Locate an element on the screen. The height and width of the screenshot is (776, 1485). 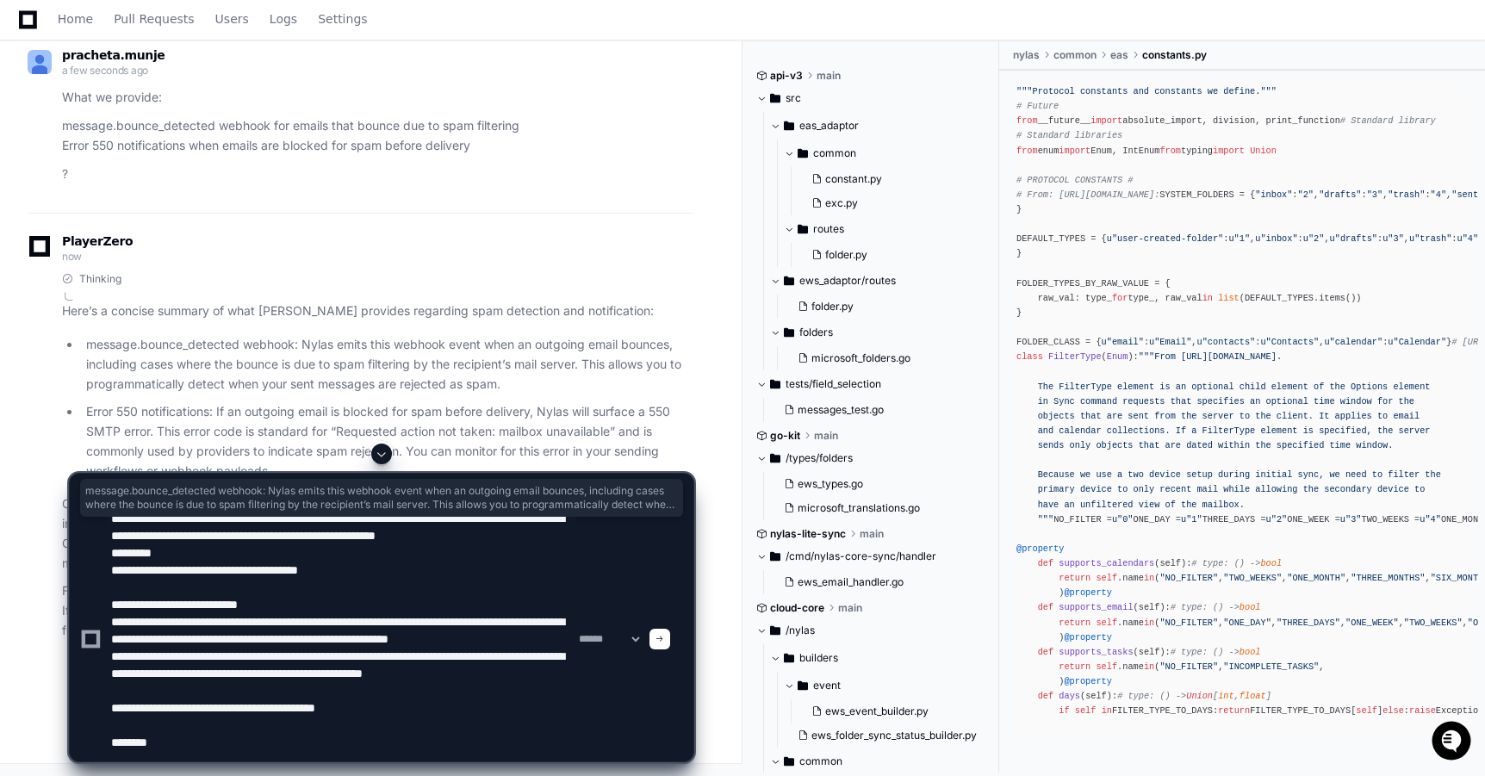
button: tests/field_selection is located at coordinates (871, 384).